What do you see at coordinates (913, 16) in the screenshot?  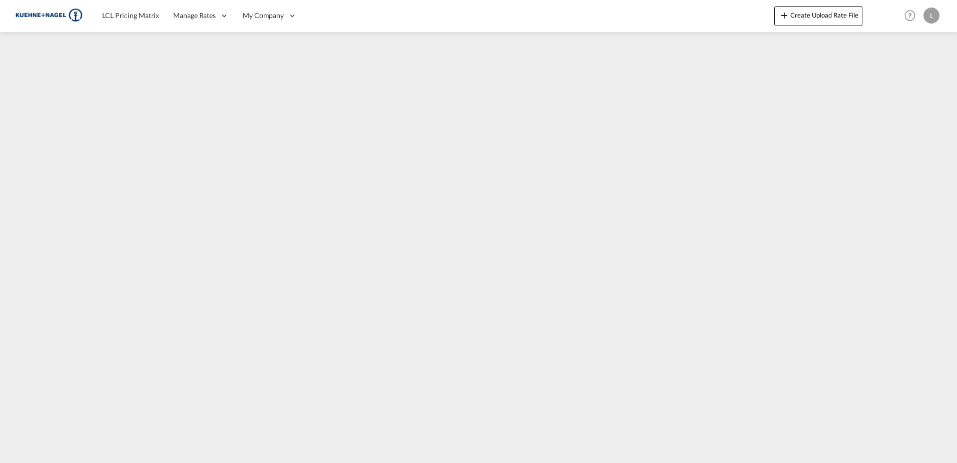 I see `div: Help` at bounding box center [913, 16].